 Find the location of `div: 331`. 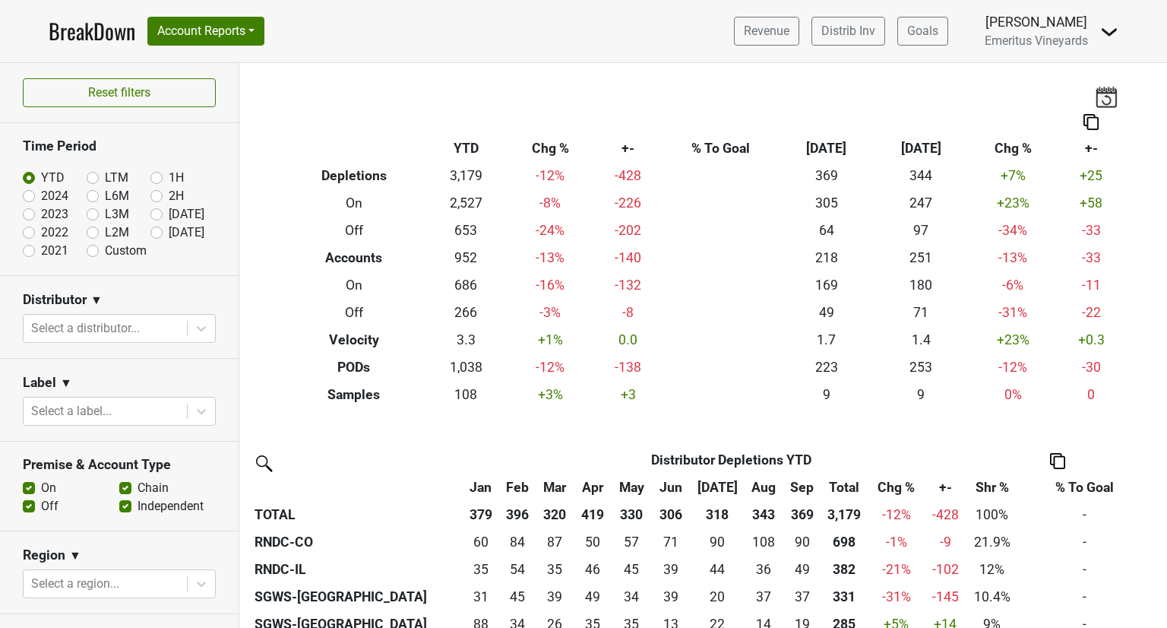

div: 331 is located at coordinates (844, 597).